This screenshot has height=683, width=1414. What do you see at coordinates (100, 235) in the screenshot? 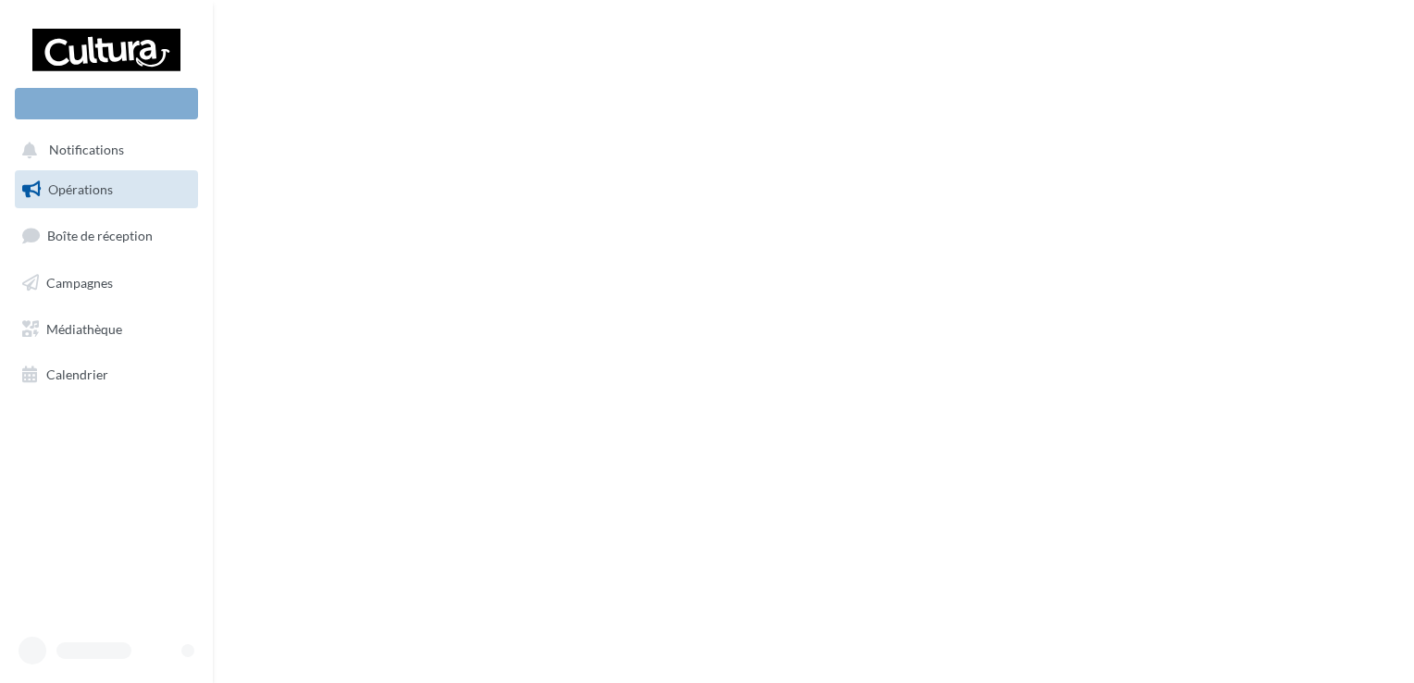
I see `span: Boîte de réception` at bounding box center [100, 235].